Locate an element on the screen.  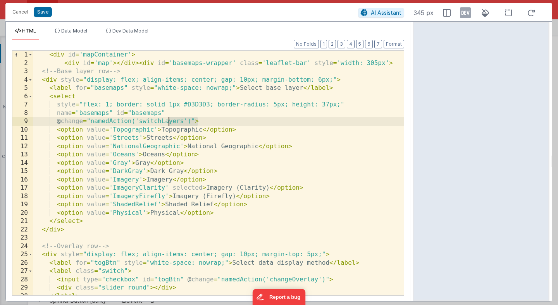
span: Data Model is located at coordinates (74, 31).